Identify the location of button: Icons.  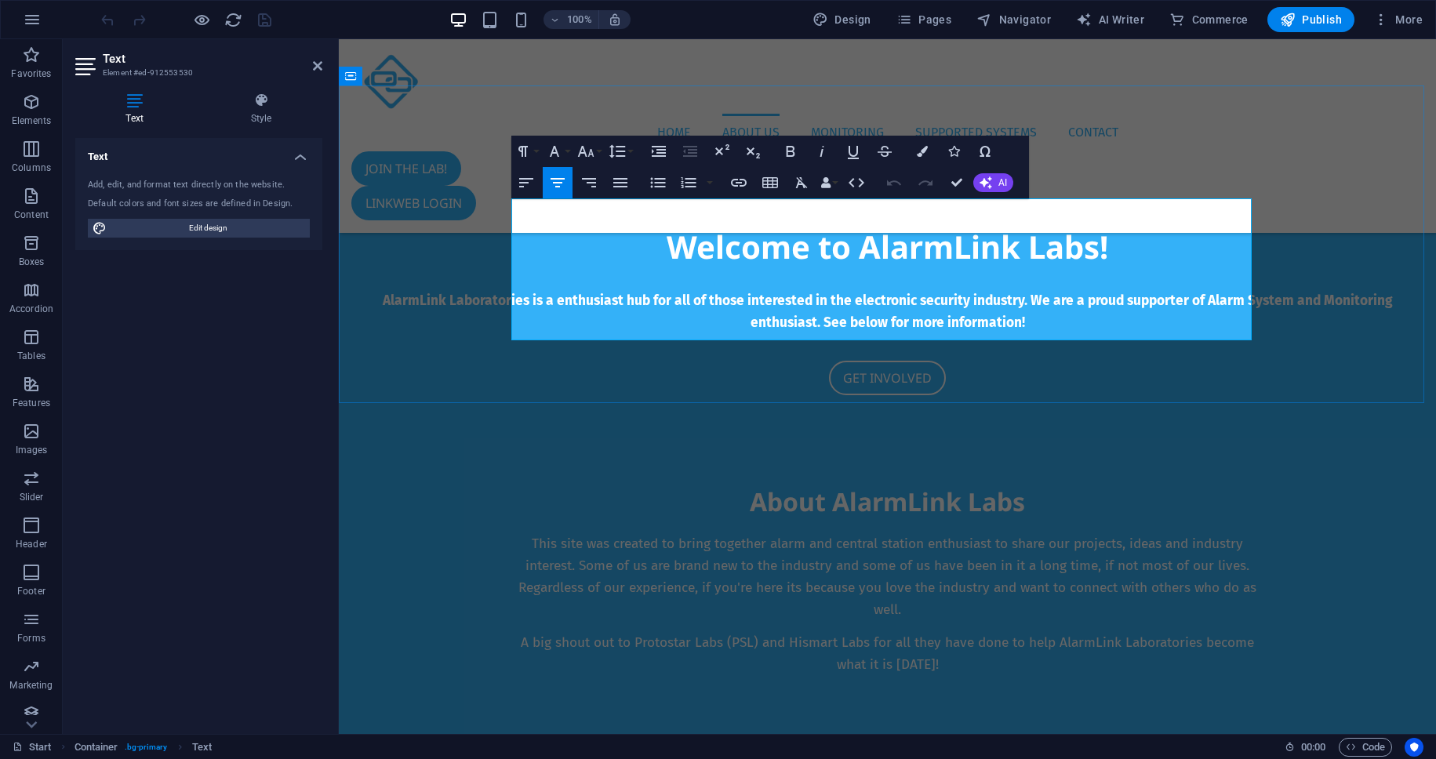
(954, 151).